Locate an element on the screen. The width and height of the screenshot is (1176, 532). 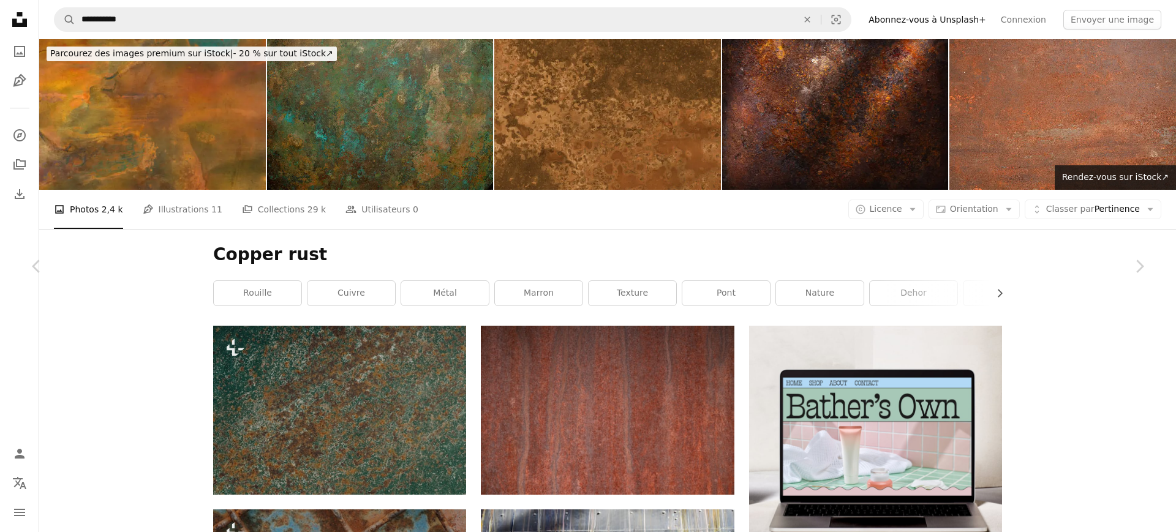
a: Gros plan d’une surface verte et brune is located at coordinates (339, 410).